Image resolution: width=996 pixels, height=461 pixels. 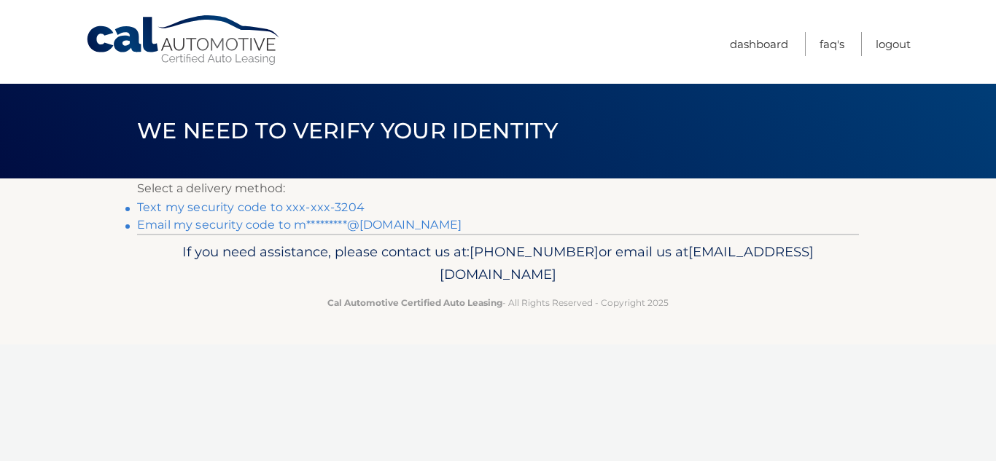 What do you see at coordinates (759, 44) in the screenshot?
I see `a: Dashboard` at bounding box center [759, 44].